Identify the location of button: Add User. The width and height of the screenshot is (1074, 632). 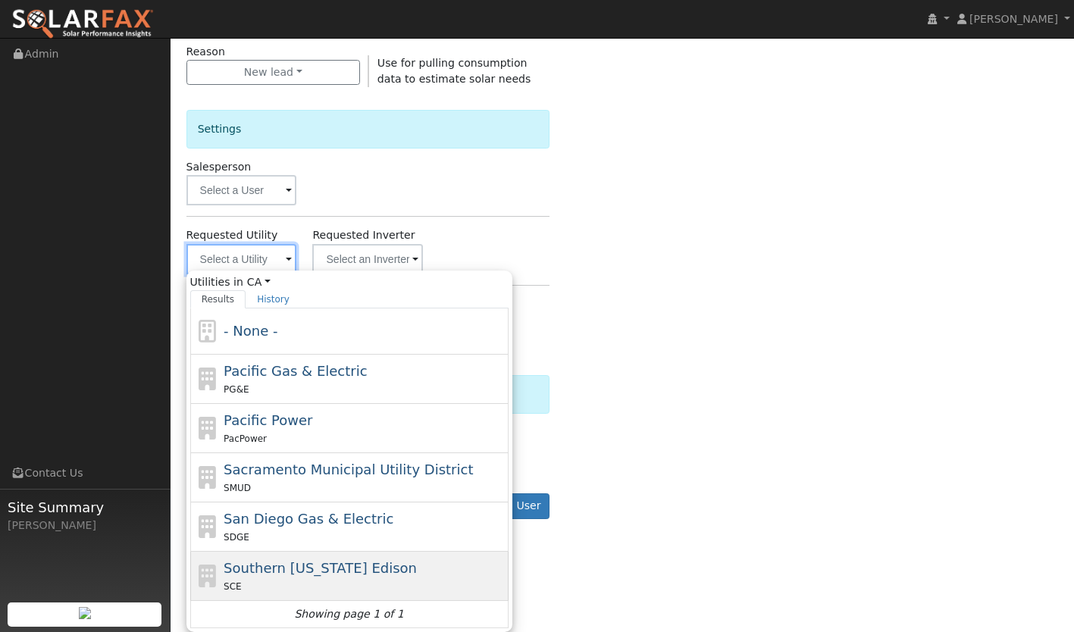
(516, 506).